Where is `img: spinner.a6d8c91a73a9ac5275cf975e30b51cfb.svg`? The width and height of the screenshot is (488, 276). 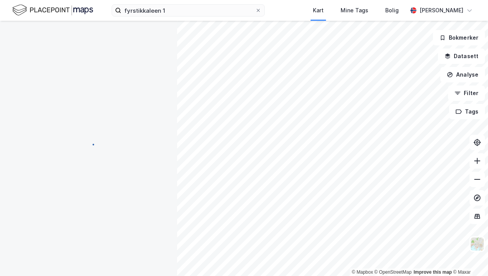
img: spinner.a6d8c91a73a9ac5275cf975e30b51cfb.svg is located at coordinates (89, 144).